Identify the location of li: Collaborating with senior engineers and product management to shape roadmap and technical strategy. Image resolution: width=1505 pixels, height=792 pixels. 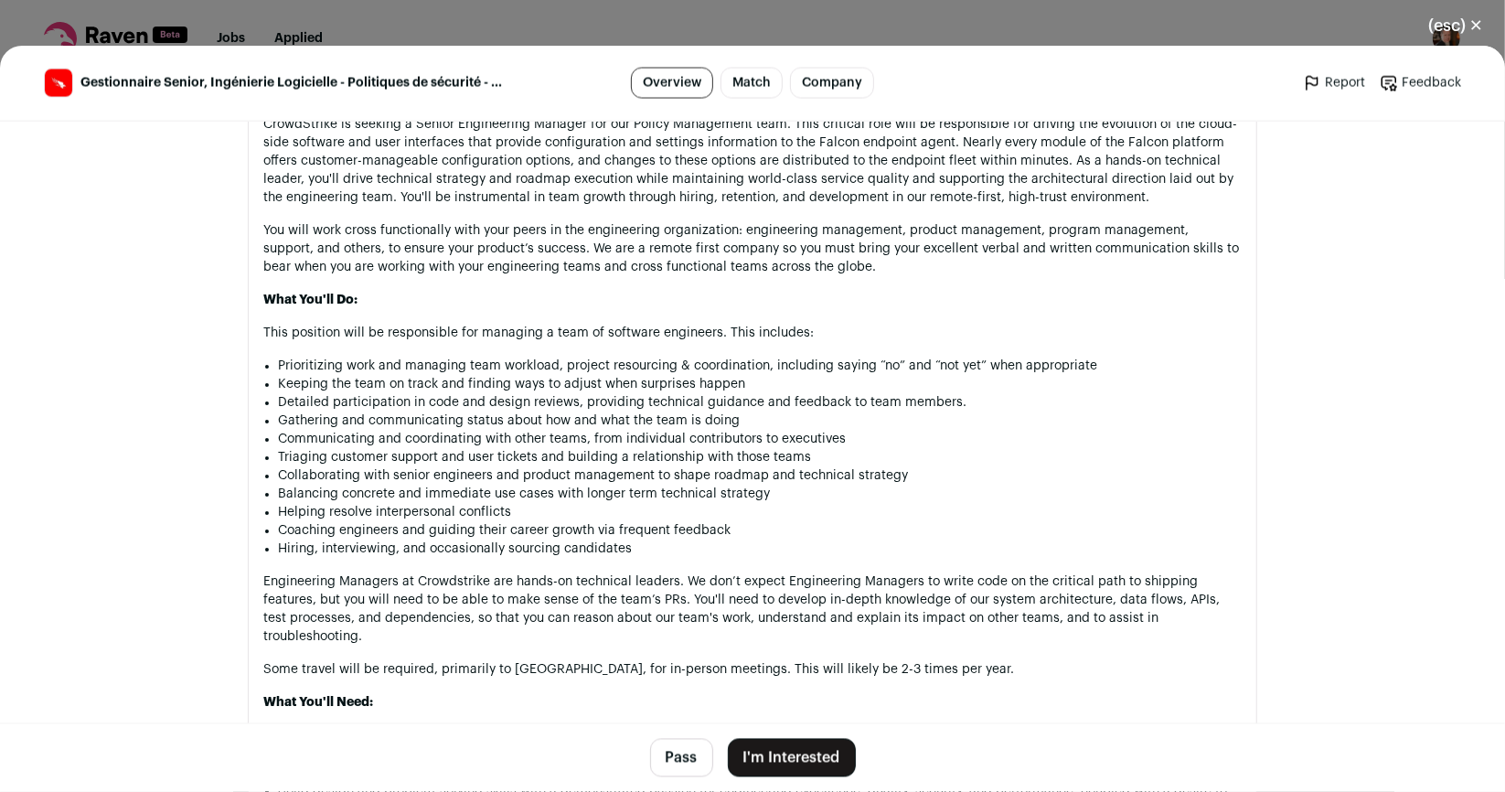
(760, 476).